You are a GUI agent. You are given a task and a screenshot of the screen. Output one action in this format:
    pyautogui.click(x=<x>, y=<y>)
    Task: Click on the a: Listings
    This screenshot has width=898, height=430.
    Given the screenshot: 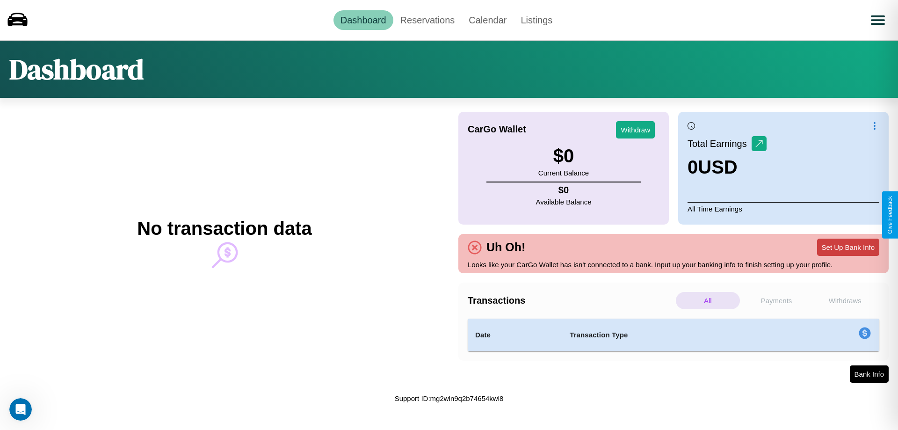 What is the action you would take?
    pyautogui.click(x=537, y=20)
    